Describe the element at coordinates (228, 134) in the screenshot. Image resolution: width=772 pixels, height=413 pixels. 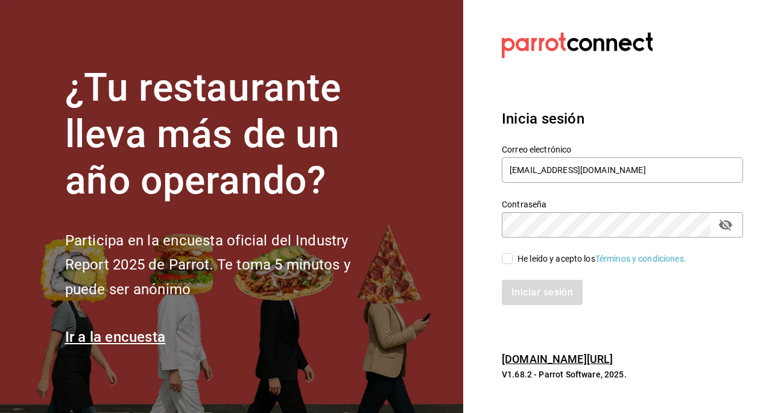
I see `h1: ¿Tu restaurante lleva más de un año operando?` at that location.